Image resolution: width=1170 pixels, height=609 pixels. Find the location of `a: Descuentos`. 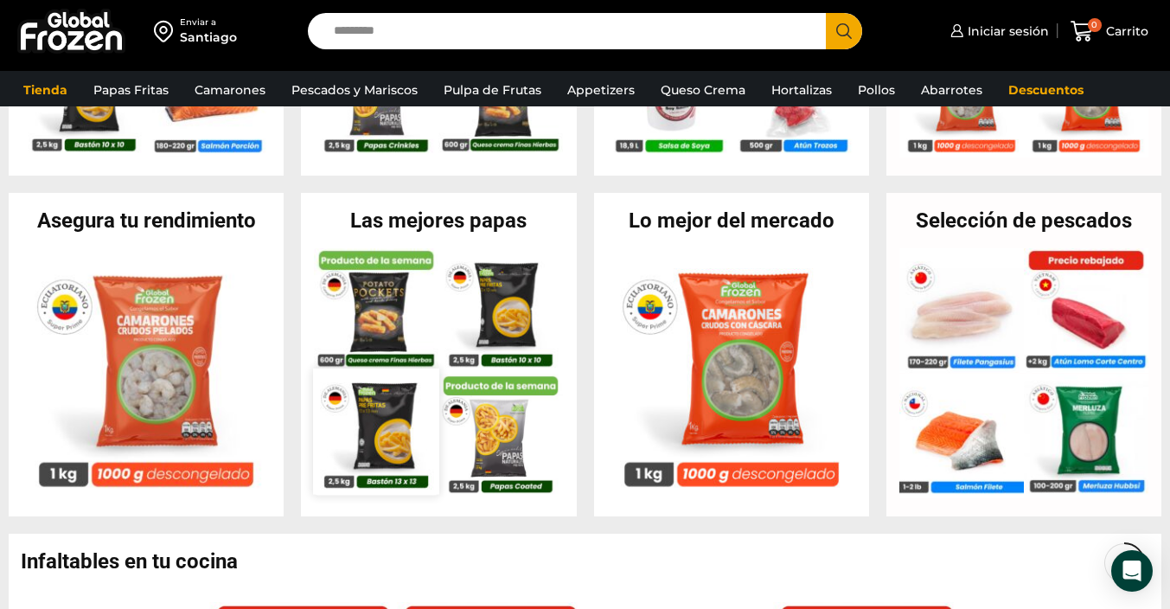

a: Descuentos is located at coordinates (1045, 90).